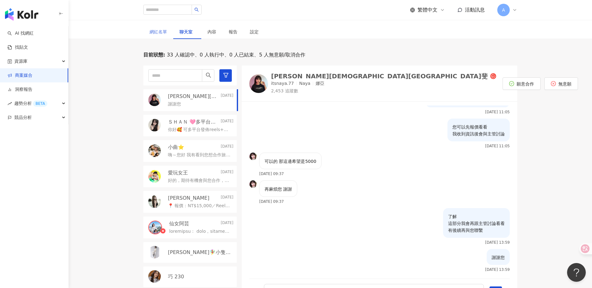 This screenshot has height=288, width=592. Describe the element at coordinates (384, 91) in the screenshot. I see `p: 2,453 追蹤數` at that location.